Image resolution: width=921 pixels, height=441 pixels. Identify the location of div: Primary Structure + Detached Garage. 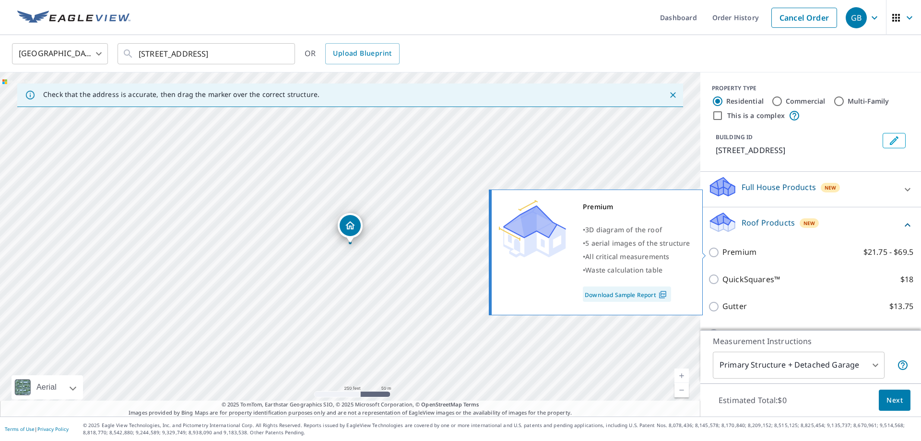
(799, 365).